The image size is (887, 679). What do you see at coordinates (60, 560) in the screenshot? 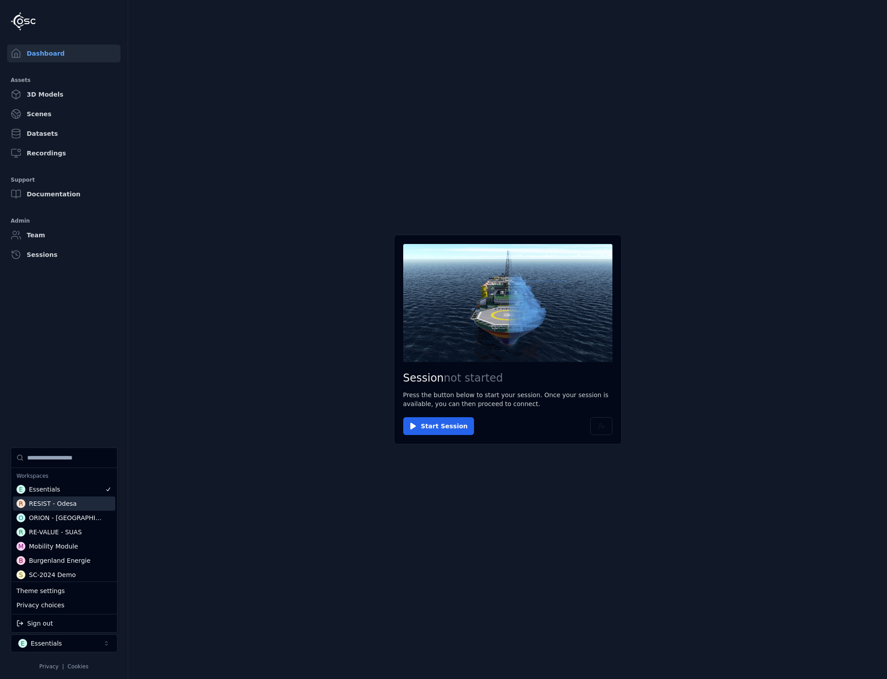
I see `div: Burgenland Energie` at bounding box center [60, 560].